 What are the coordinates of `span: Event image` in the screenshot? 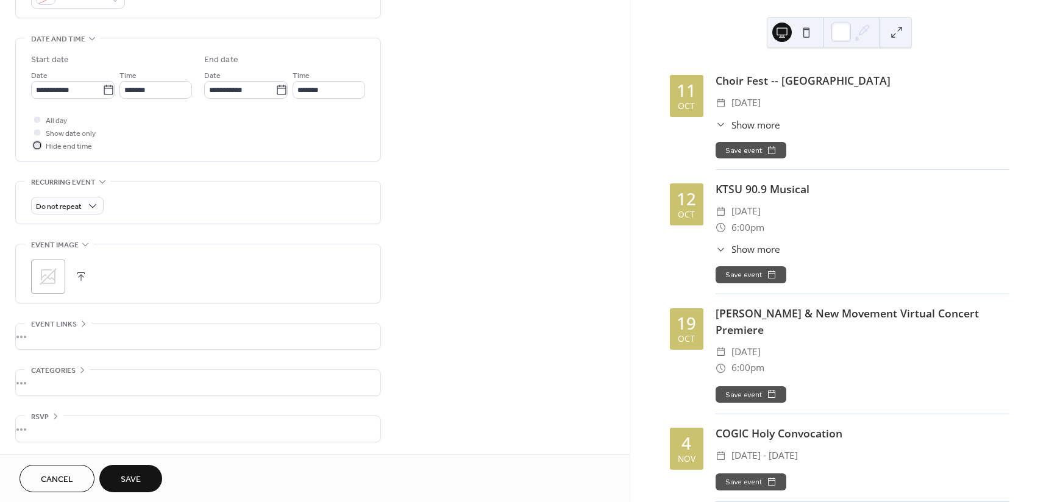 It's located at (55, 245).